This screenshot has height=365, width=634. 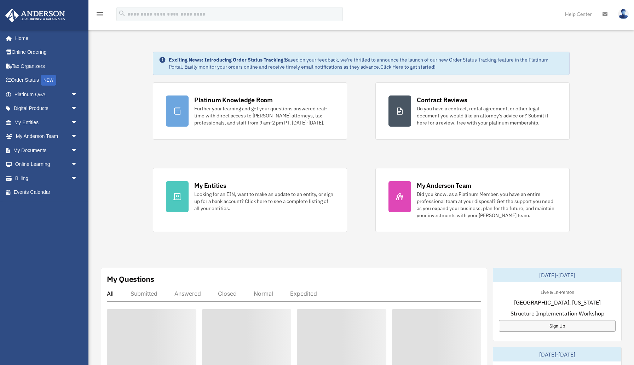 What do you see at coordinates (47, 150) in the screenshot?
I see `a: My Documentsarrow_drop_down` at bounding box center [47, 150].